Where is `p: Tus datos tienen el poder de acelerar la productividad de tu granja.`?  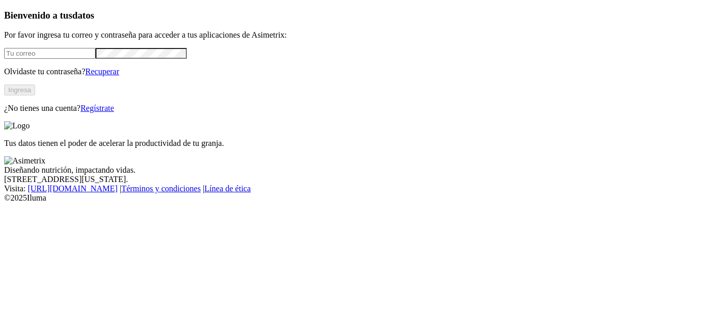 p: Tus datos tienen el poder de acelerar la productividad de tu granja. is located at coordinates (353, 144).